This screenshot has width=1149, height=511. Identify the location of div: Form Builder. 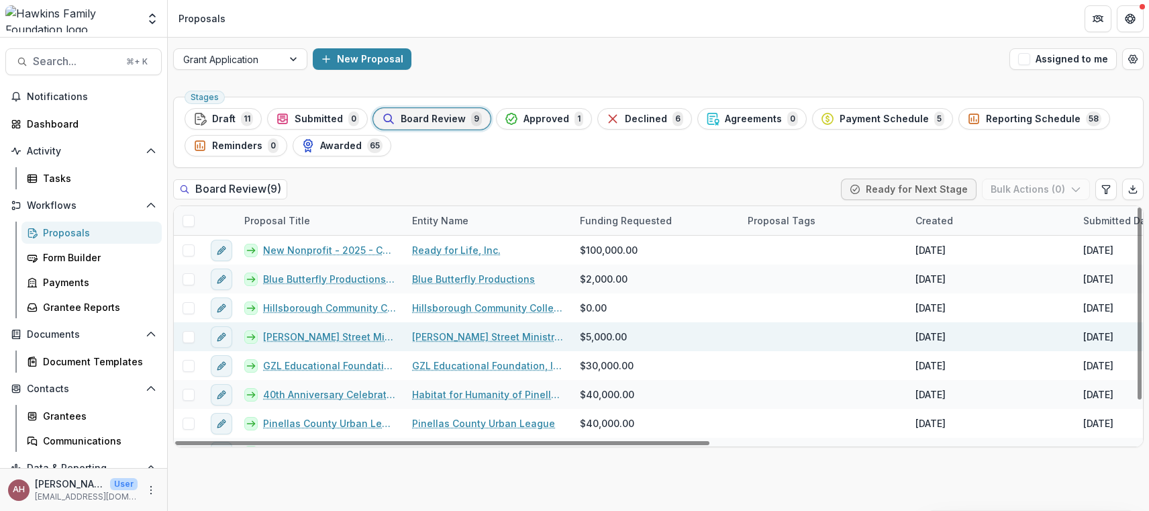
(97, 257).